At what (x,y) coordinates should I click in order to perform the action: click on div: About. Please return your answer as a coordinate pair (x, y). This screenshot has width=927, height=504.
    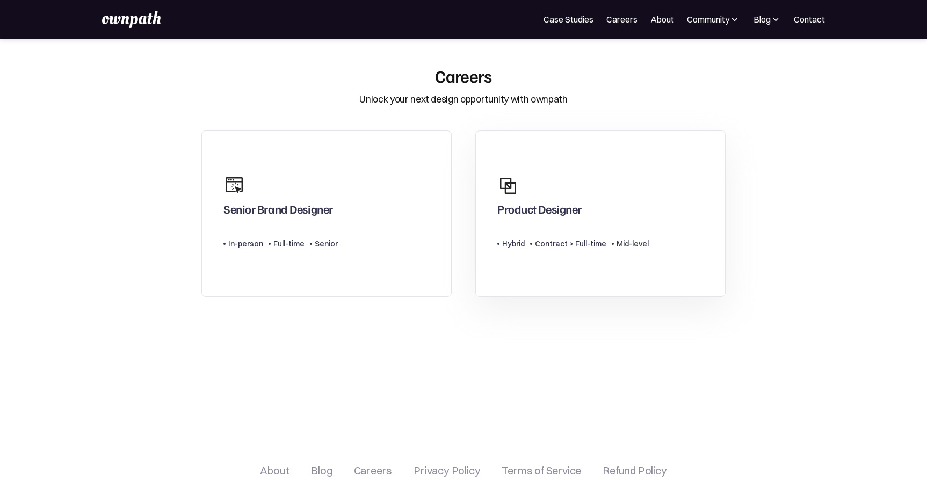
    Looking at the image, I should click on (275, 471).